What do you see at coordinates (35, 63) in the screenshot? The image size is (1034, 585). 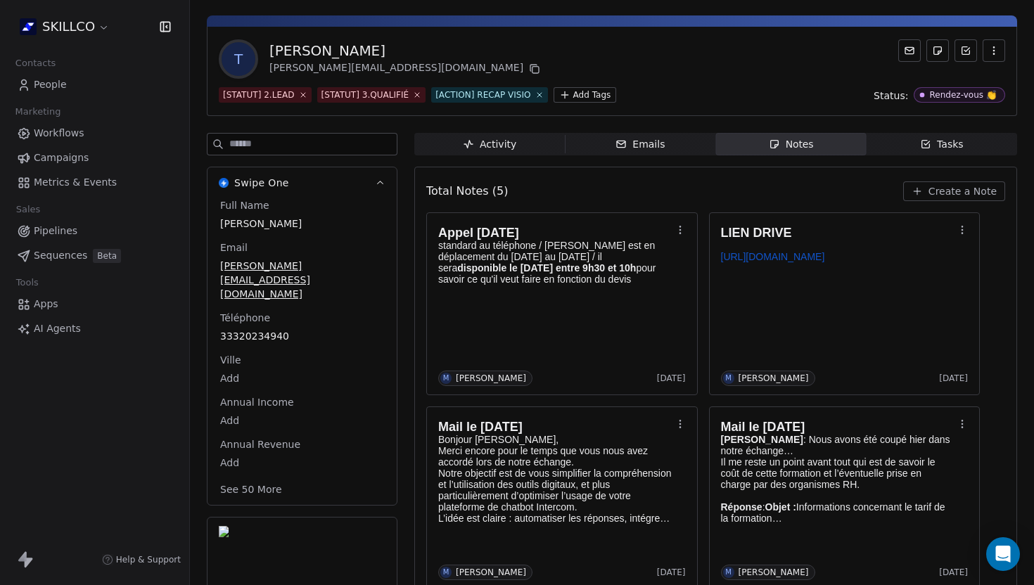 I see `span: Contacts` at bounding box center [35, 63].